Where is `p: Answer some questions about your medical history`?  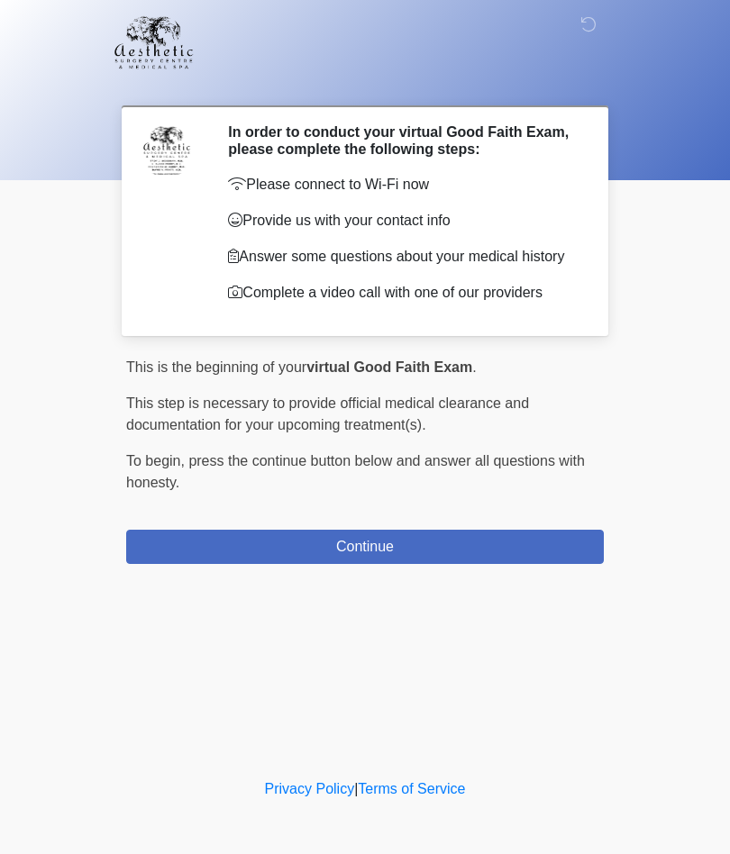
p: Answer some questions about your medical history is located at coordinates (402, 257).